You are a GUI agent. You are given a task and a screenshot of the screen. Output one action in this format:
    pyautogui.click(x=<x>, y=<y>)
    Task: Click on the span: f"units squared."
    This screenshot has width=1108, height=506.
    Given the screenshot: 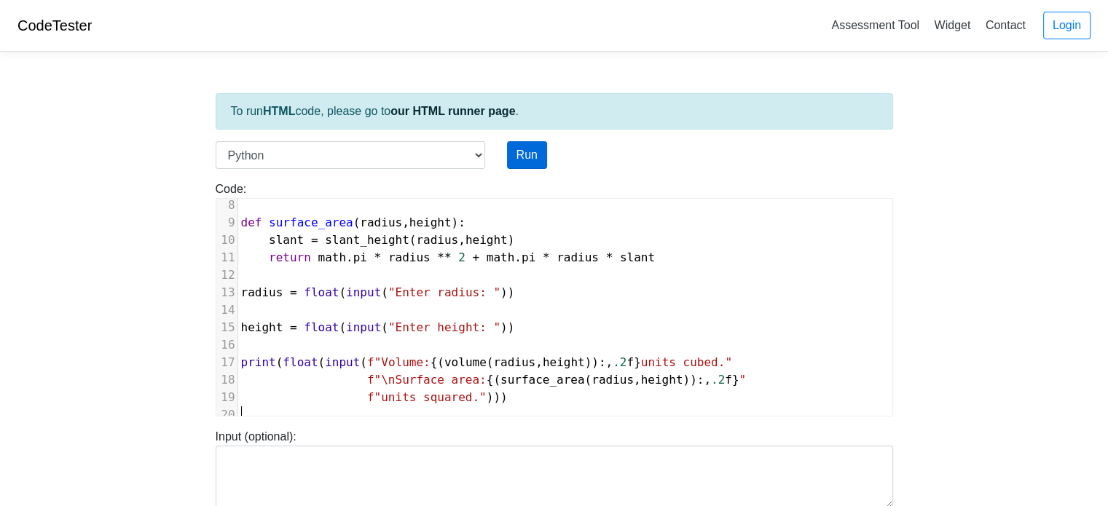 What is the action you would take?
    pyautogui.click(x=427, y=397)
    